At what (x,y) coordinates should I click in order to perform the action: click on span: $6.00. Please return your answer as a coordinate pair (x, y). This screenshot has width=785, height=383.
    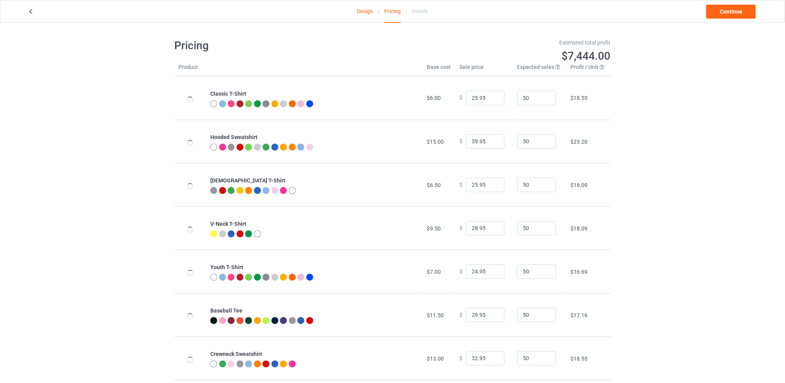
    Looking at the image, I should click on (434, 98).